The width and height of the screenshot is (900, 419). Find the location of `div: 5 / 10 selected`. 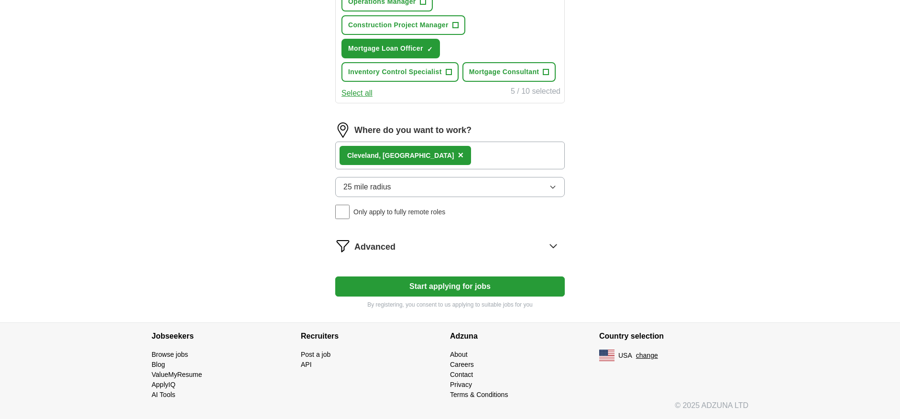

div: 5 / 10 selected is located at coordinates (536, 92).